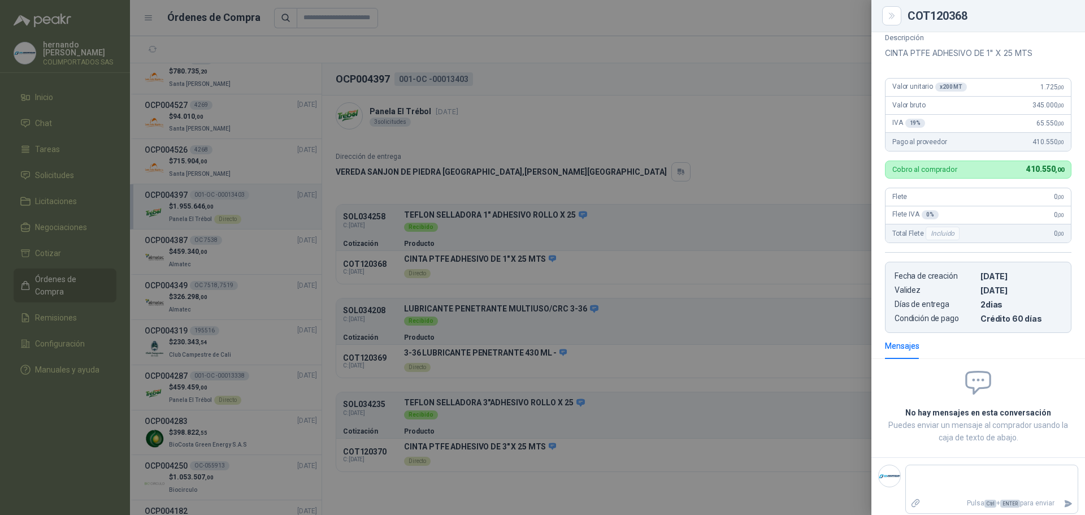 The width and height of the screenshot is (1085, 515). I want to click on p: CINTA PTFE ADHESIVO DE 1" X 25 MTS, so click(978, 53).